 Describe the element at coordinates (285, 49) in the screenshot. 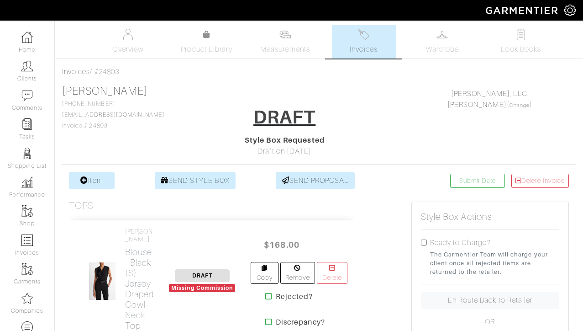

I see `span: Measurements` at that location.